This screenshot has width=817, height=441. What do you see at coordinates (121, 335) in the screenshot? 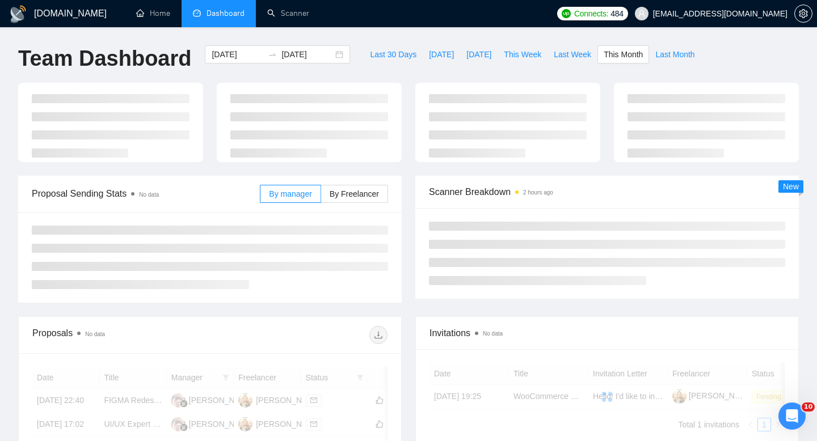
I see `div: Proposals` at bounding box center [121, 335].